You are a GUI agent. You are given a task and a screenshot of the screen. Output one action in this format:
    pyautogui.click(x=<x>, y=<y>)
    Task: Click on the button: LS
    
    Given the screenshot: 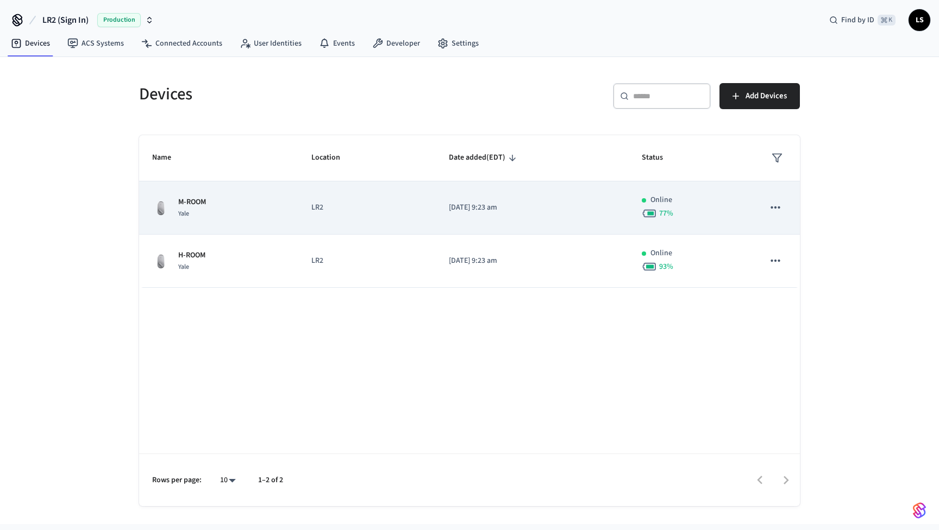 What is the action you would take?
    pyautogui.click(x=920, y=20)
    